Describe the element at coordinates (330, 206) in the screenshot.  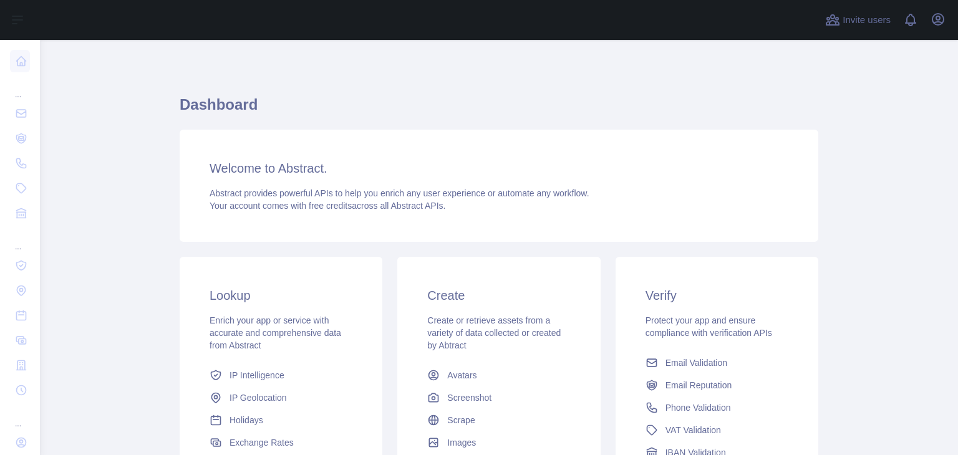
I see `span: free credits` at that location.